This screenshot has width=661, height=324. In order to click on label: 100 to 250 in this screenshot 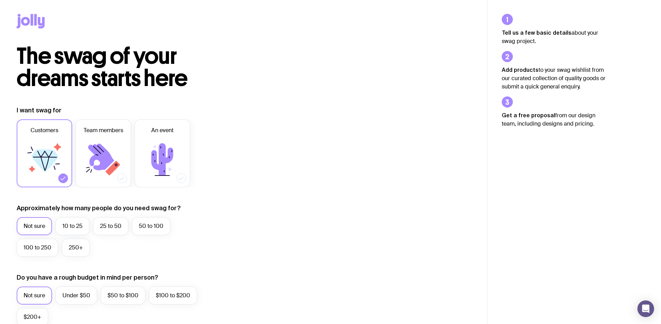, I will do `click(37, 248)`.